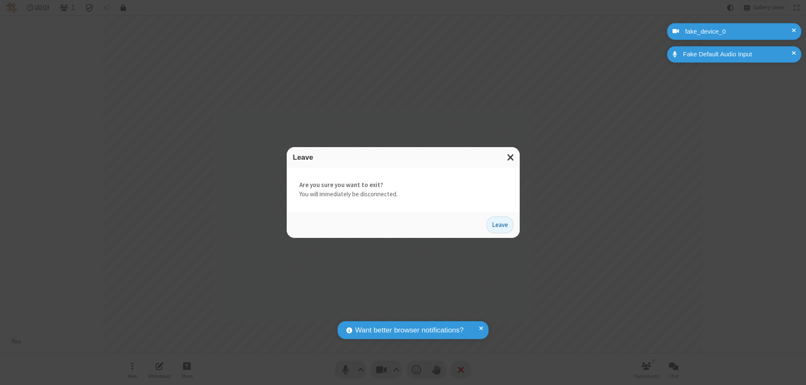  Describe the element at coordinates (511, 157) in the screenshot. I see `button: Close modal` at that location.